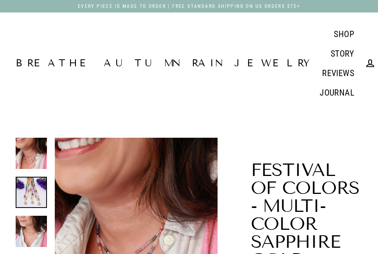 Image resolution: width=378 pixels, height=254 pixels. I want to click on div: Primary, so click(337, 63).